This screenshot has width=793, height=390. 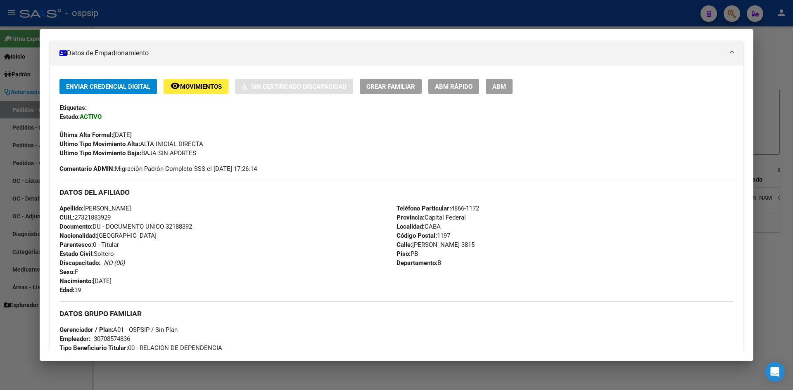 I want to click on strong: Estado:, so click(x=69, y=117).